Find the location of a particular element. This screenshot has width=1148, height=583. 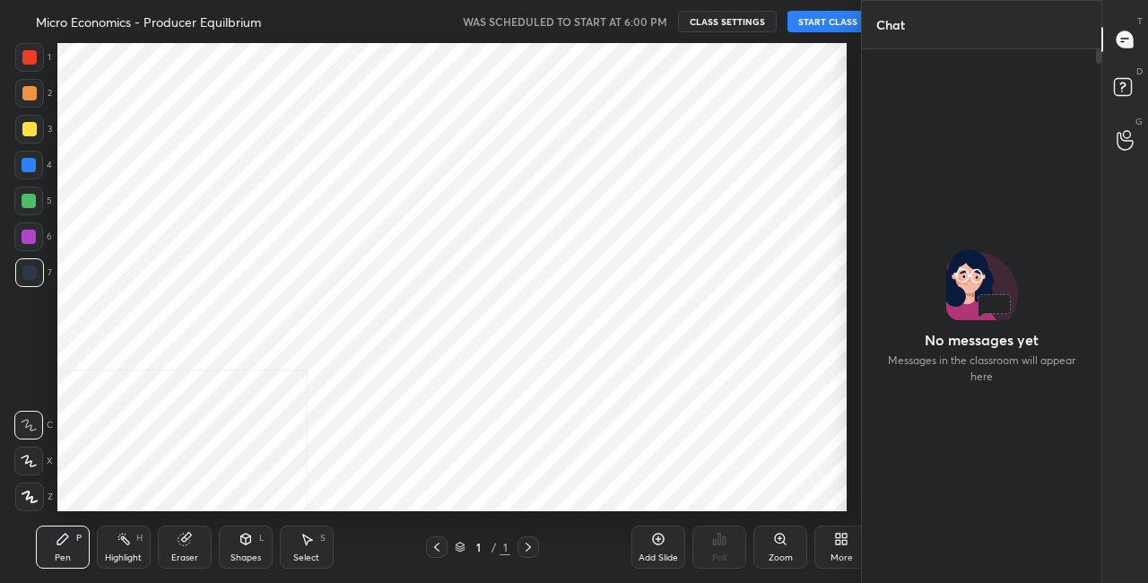

h4: Micro Economics - Producer Equilbrium is located at coordinates (148, 22).